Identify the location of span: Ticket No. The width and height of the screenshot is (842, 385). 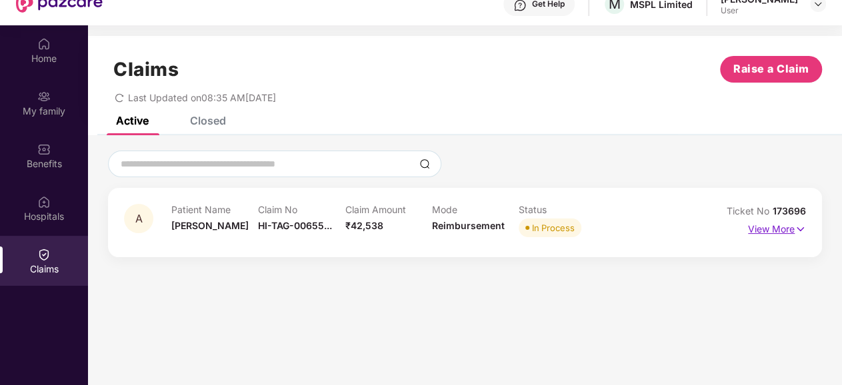
(750, 211).